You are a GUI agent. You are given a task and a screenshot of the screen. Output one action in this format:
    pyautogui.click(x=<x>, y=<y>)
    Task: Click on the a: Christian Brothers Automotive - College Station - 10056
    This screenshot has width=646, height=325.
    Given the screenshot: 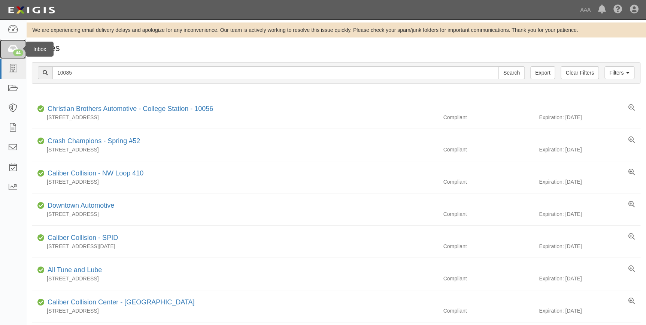 What is the action you would take?
    pyautogui.click(x=130, y=109)
    